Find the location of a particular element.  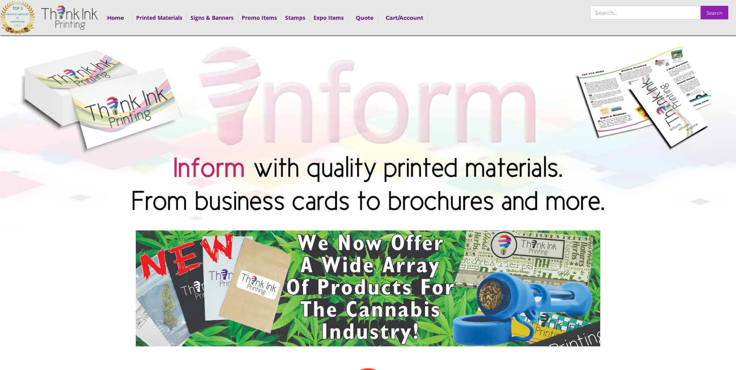

input: Search is located at coordinates (714, 12).